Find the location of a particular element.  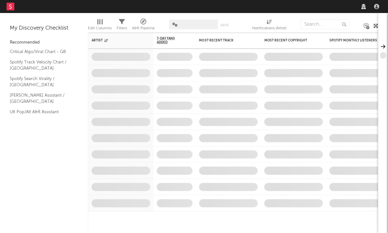

a: UK Pop/Alt A&R Assistant is located at coordinates (41, 112).